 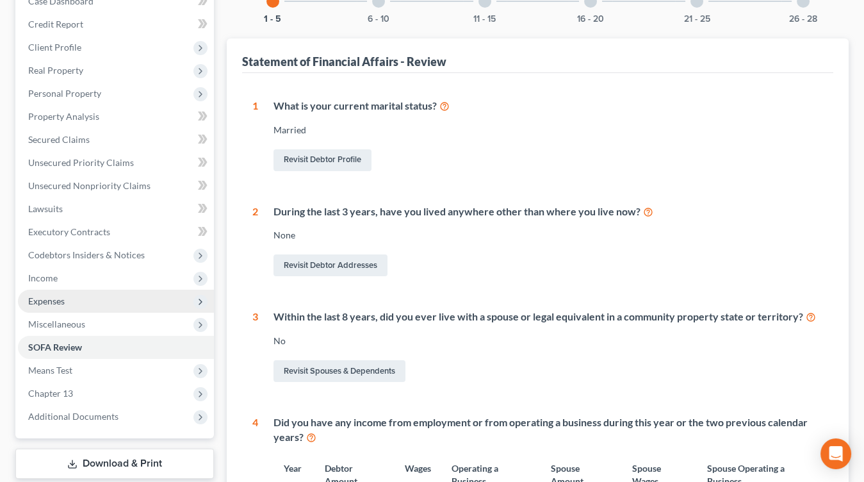 What do you see at coordinates (115, 463) in the screenshot?
I see `a: Download & Print` at bounding box center [115, 463].